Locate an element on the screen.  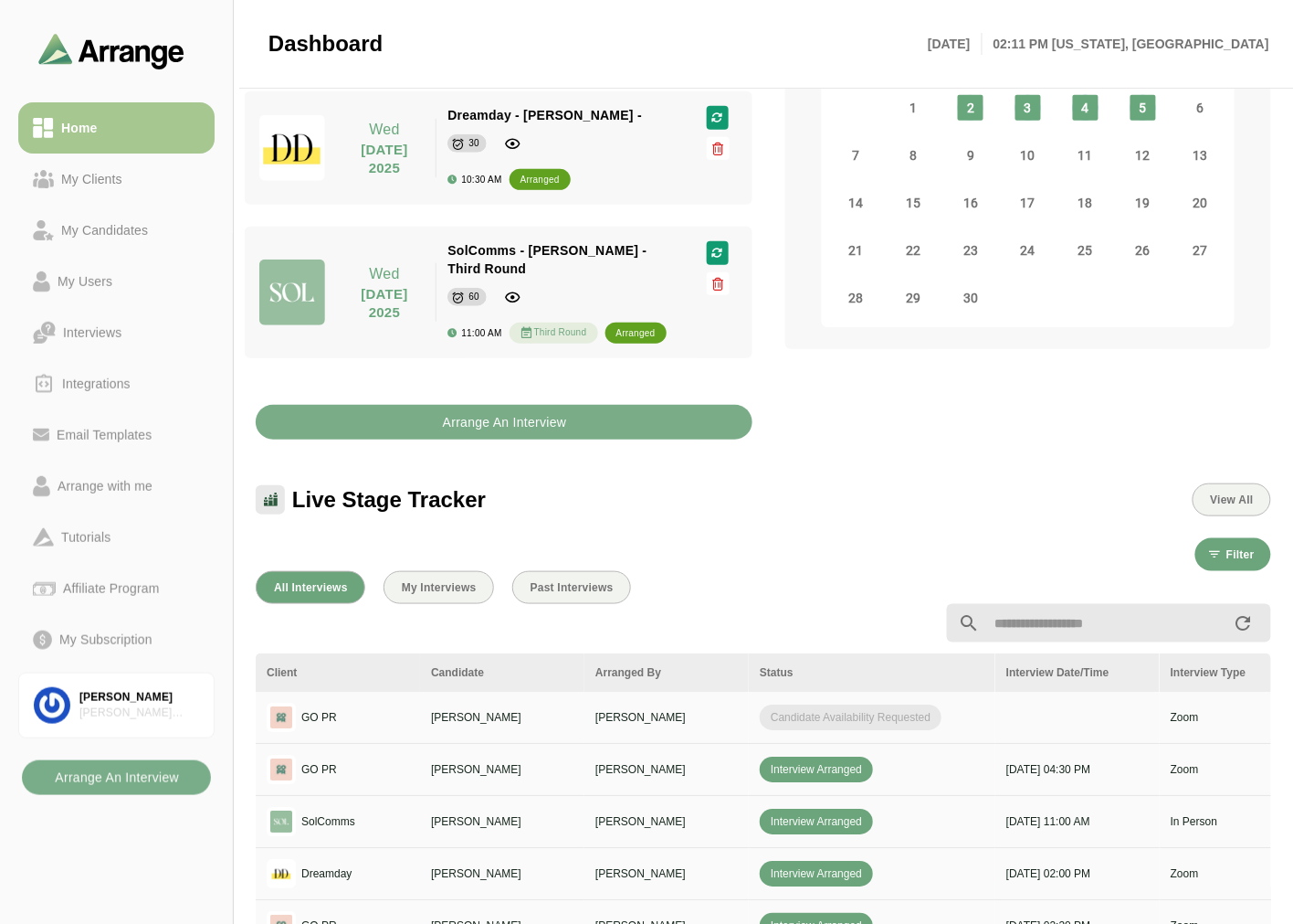
span: Wednesday, September 24, 2025 is located at coordinates (1029, 250).